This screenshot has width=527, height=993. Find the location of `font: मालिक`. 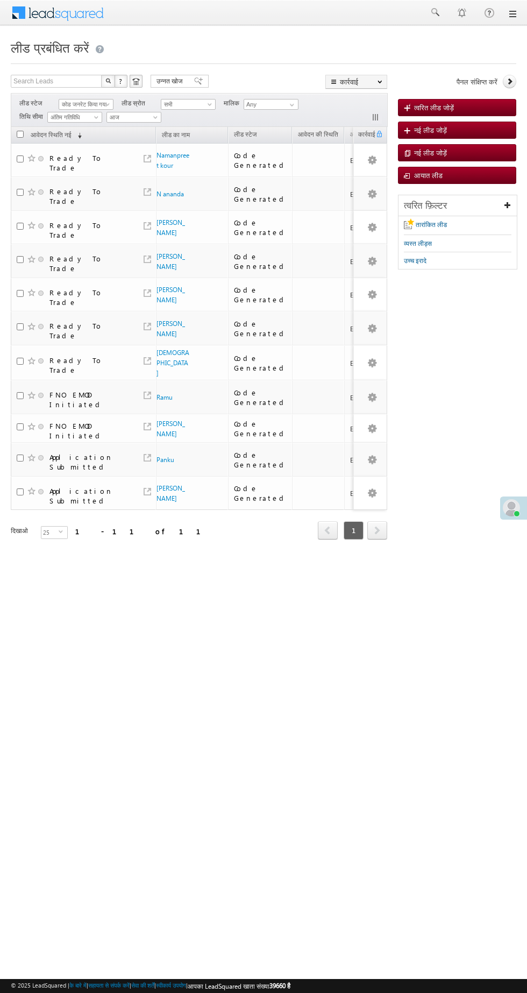

font: मालिक is located at coordinates (231, 103).